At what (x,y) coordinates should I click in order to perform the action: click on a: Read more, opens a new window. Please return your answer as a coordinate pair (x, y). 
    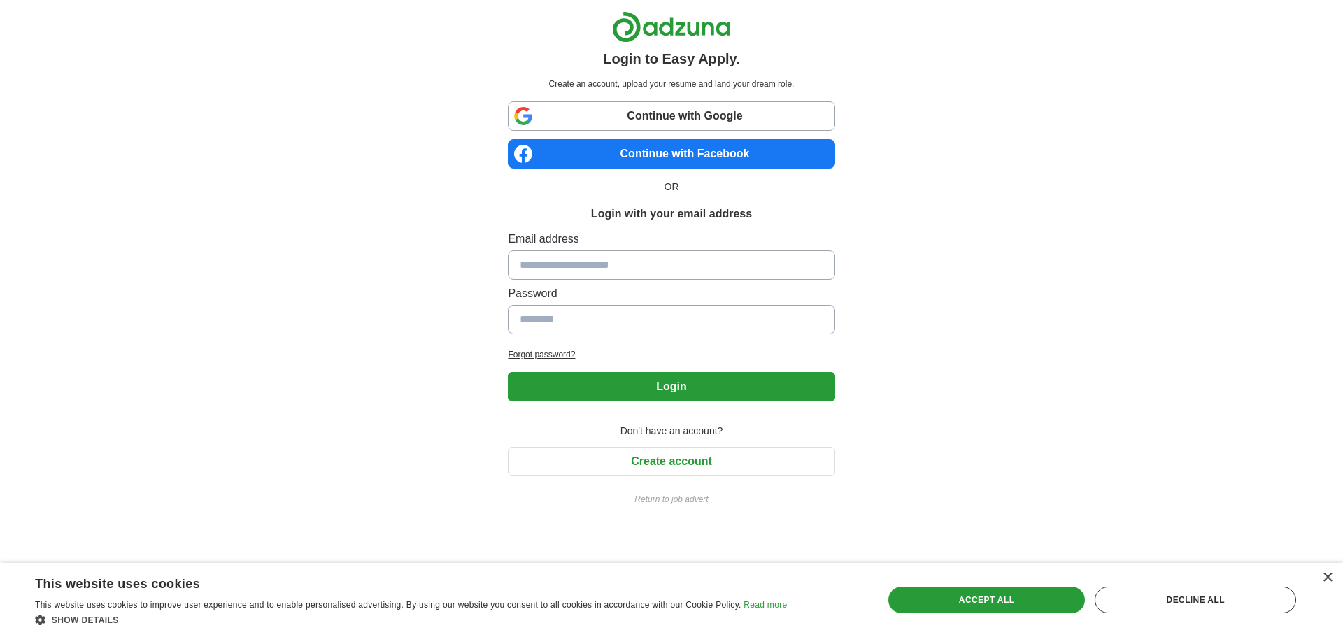
    Looking at the image, I should click on (765, 605).